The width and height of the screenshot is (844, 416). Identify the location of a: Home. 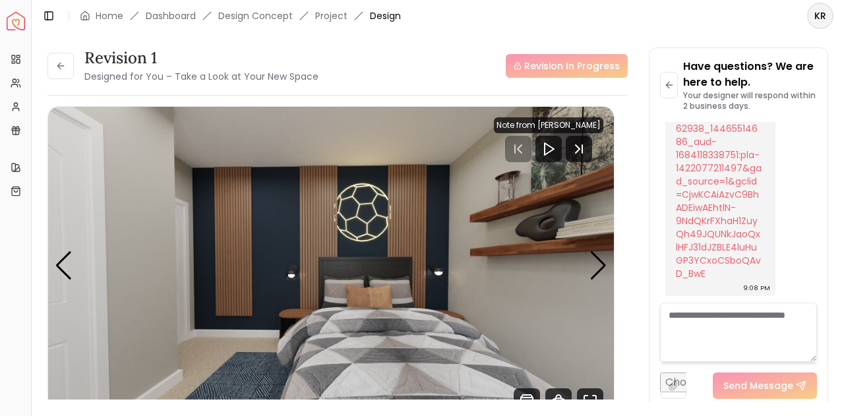
(109, 16).